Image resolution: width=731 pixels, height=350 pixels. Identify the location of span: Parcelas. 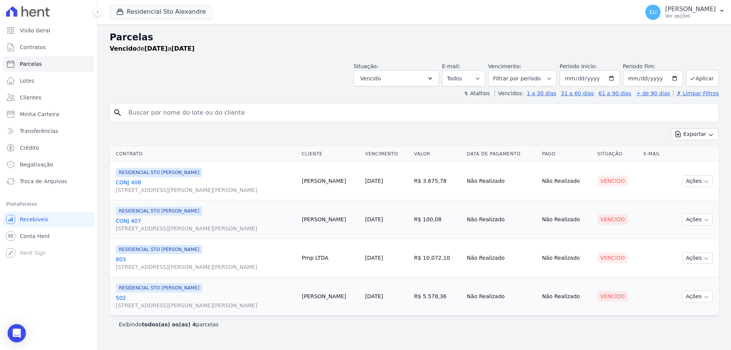
(31, 64).